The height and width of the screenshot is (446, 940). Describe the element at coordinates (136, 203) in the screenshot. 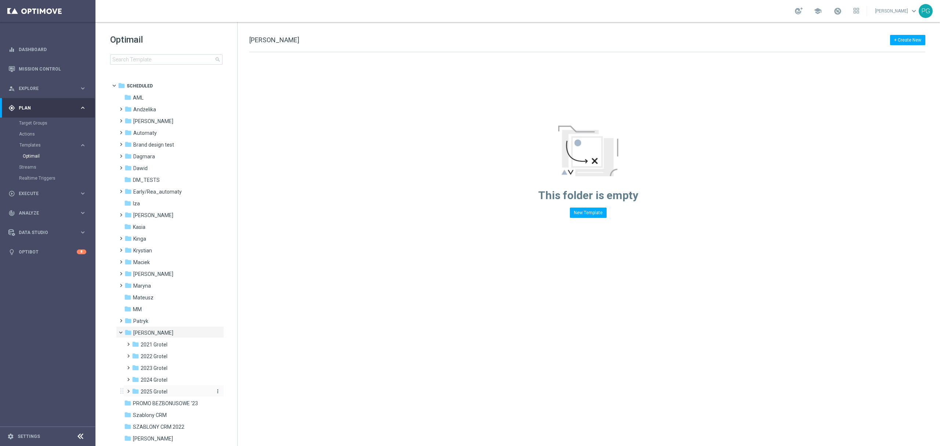

I see `span: Iza` at that location.